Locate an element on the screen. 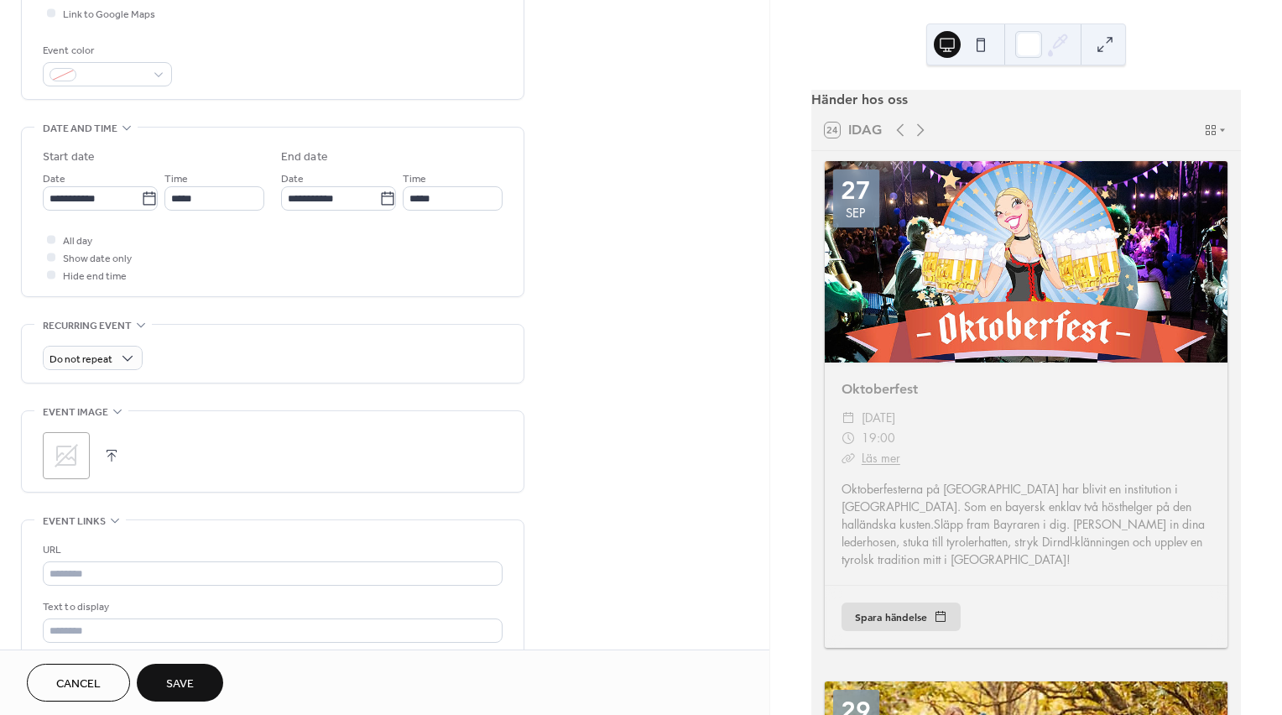 The image size is (1282, 715). span: Save is located at coordinates (180, 684).